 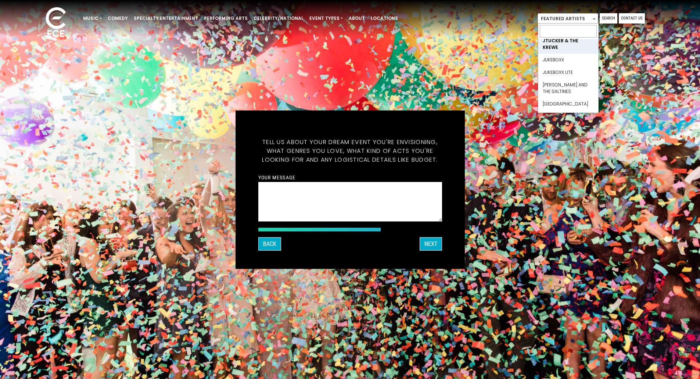 I want to click on img: ece_new_logo_whitev2-1.png, so click(x=56, y=23).